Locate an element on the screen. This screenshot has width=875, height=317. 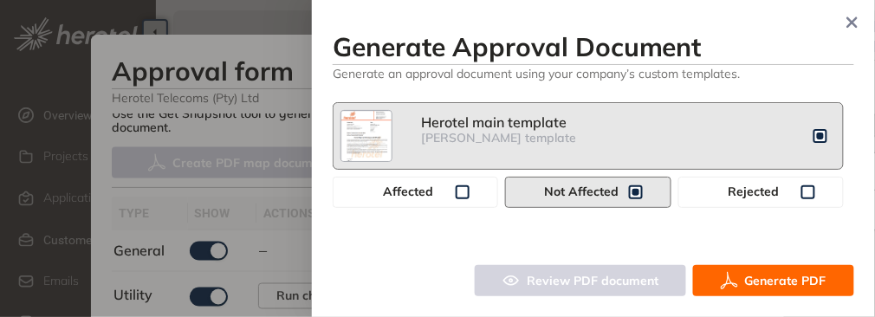
span: Affected is located at coordinates (408, 192).